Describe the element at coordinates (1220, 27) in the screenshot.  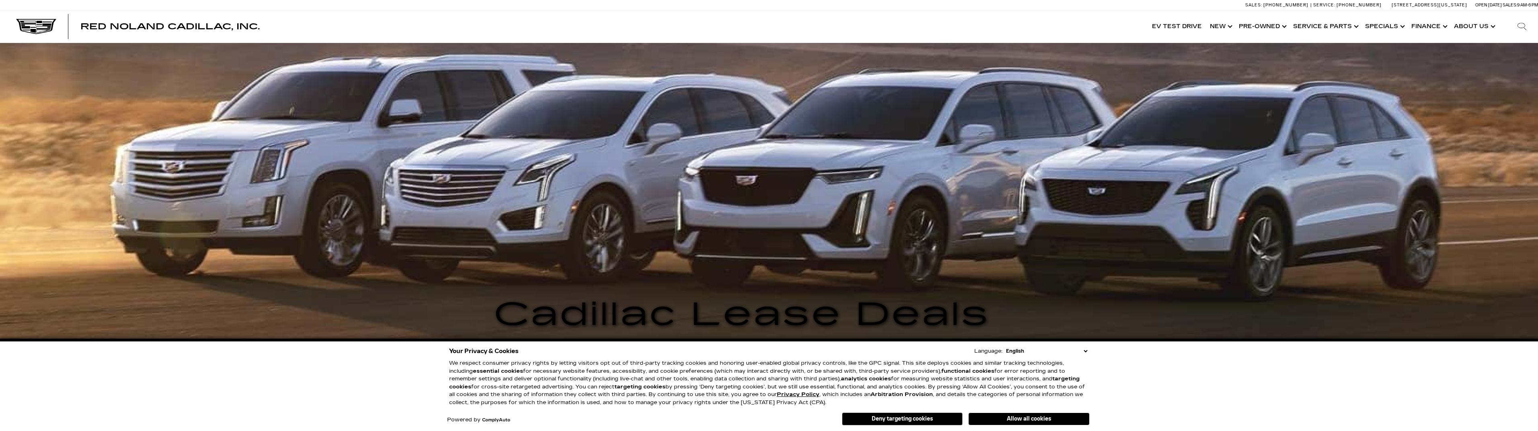
I see `a: New` at that location.